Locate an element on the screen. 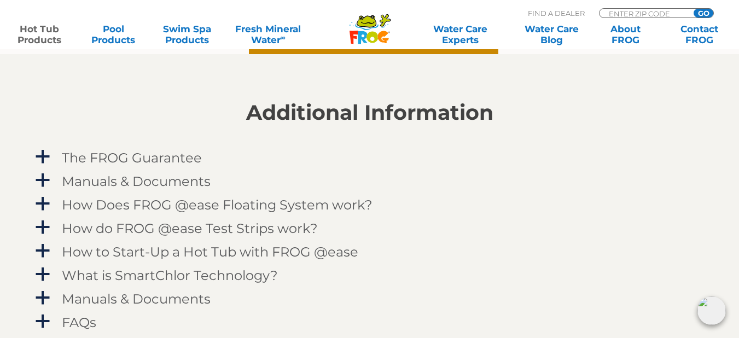 This screenshot has width=739, height=338. h2: Additional Information is located at coordinates (370, 113).